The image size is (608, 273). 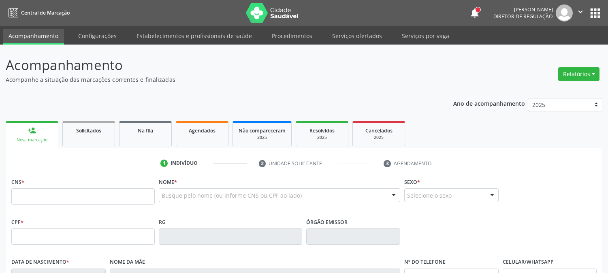 I want to click on label: Data de nascimento, so click(x=40, y=262).